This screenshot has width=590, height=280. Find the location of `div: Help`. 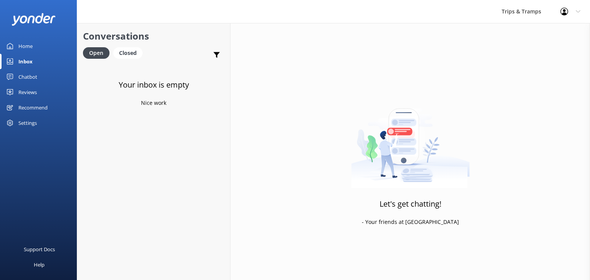

div: Help is located at coordinates (39, 265).